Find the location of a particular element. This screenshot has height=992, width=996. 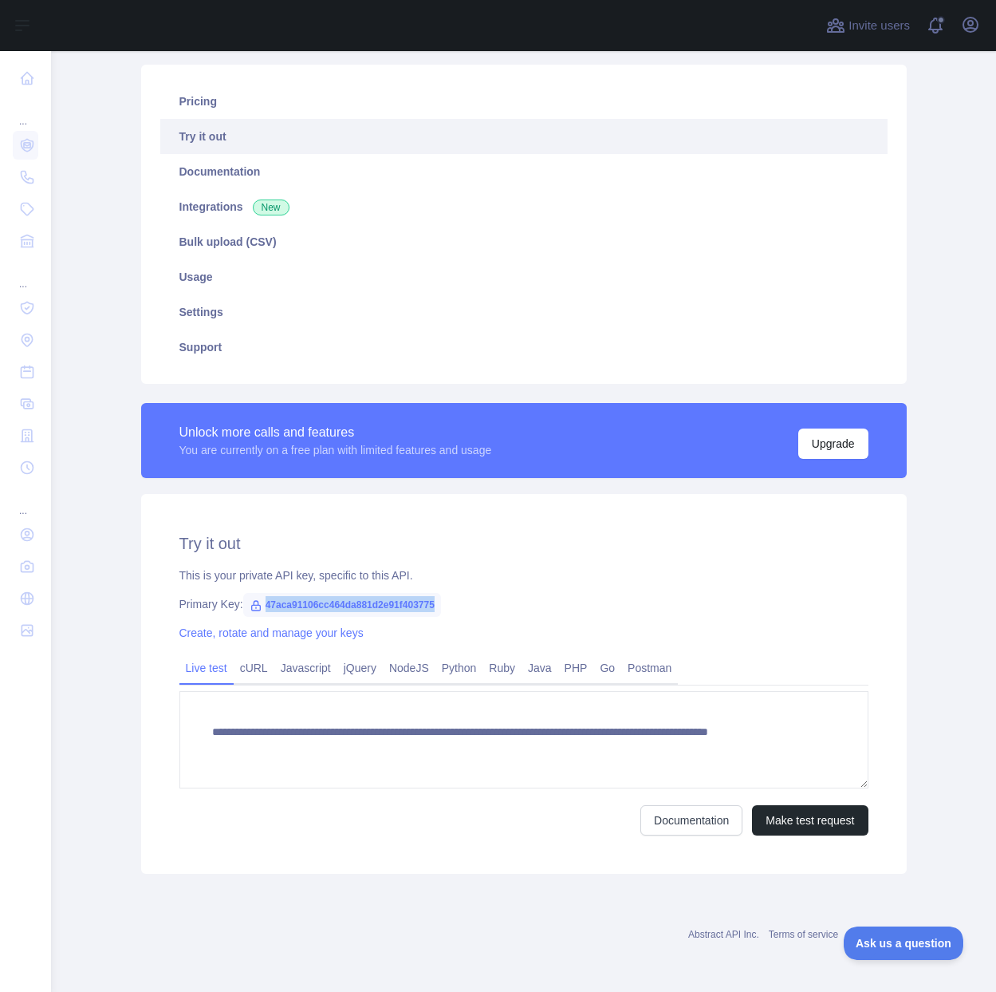

a: Try it out is located at coordinates (524, 136).